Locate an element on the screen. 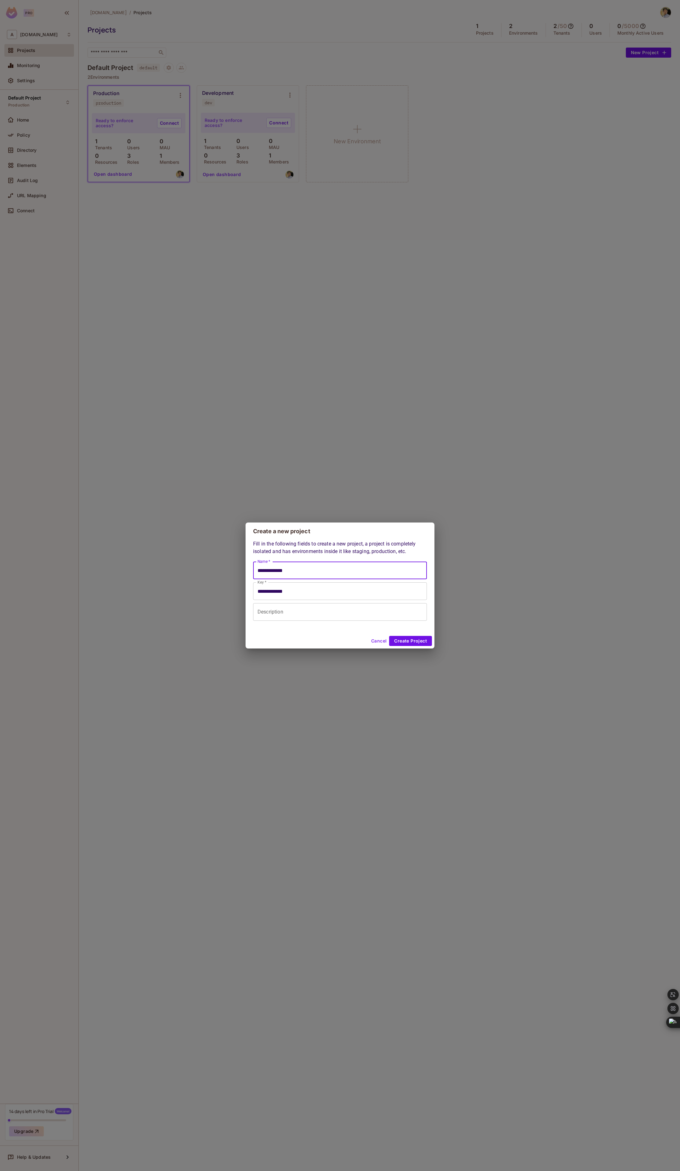 Image resolution: width=680 pixels, height=1171 pixels. h2: Create a new project is located at coordinates (340, 531).